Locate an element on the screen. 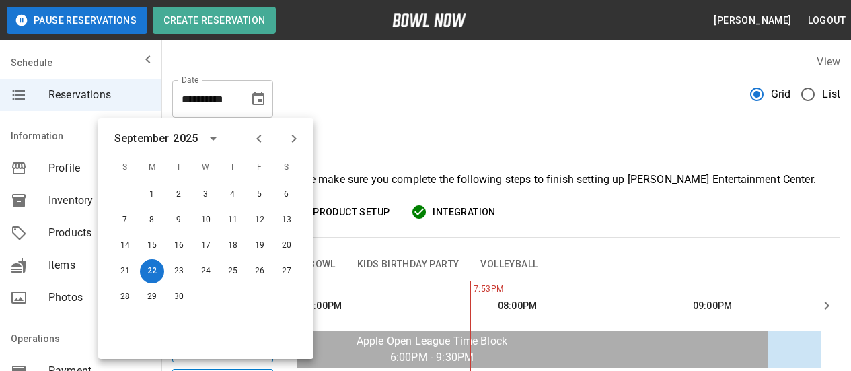 The width and height of the screenshot is (851, 371). span: Products is located at coordinates (100, 233).